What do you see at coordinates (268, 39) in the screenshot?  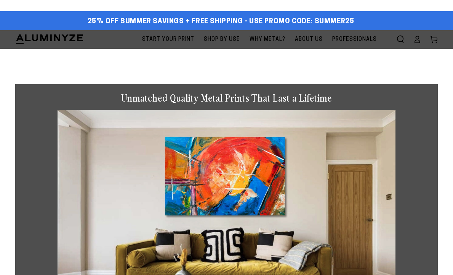 I see `span: Why Metal?` at bounding box center [268, 39].